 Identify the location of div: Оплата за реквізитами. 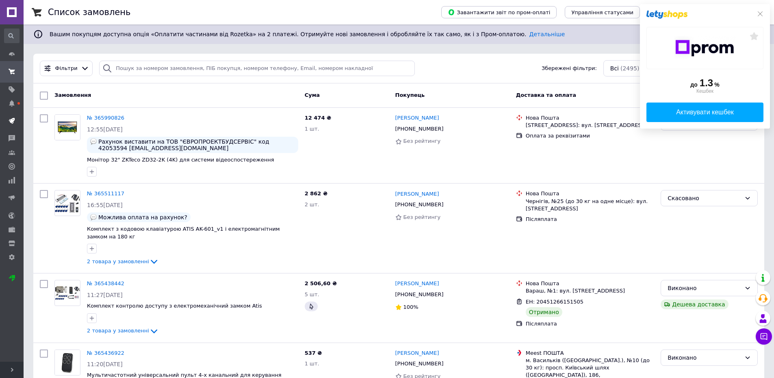
(590, 136).